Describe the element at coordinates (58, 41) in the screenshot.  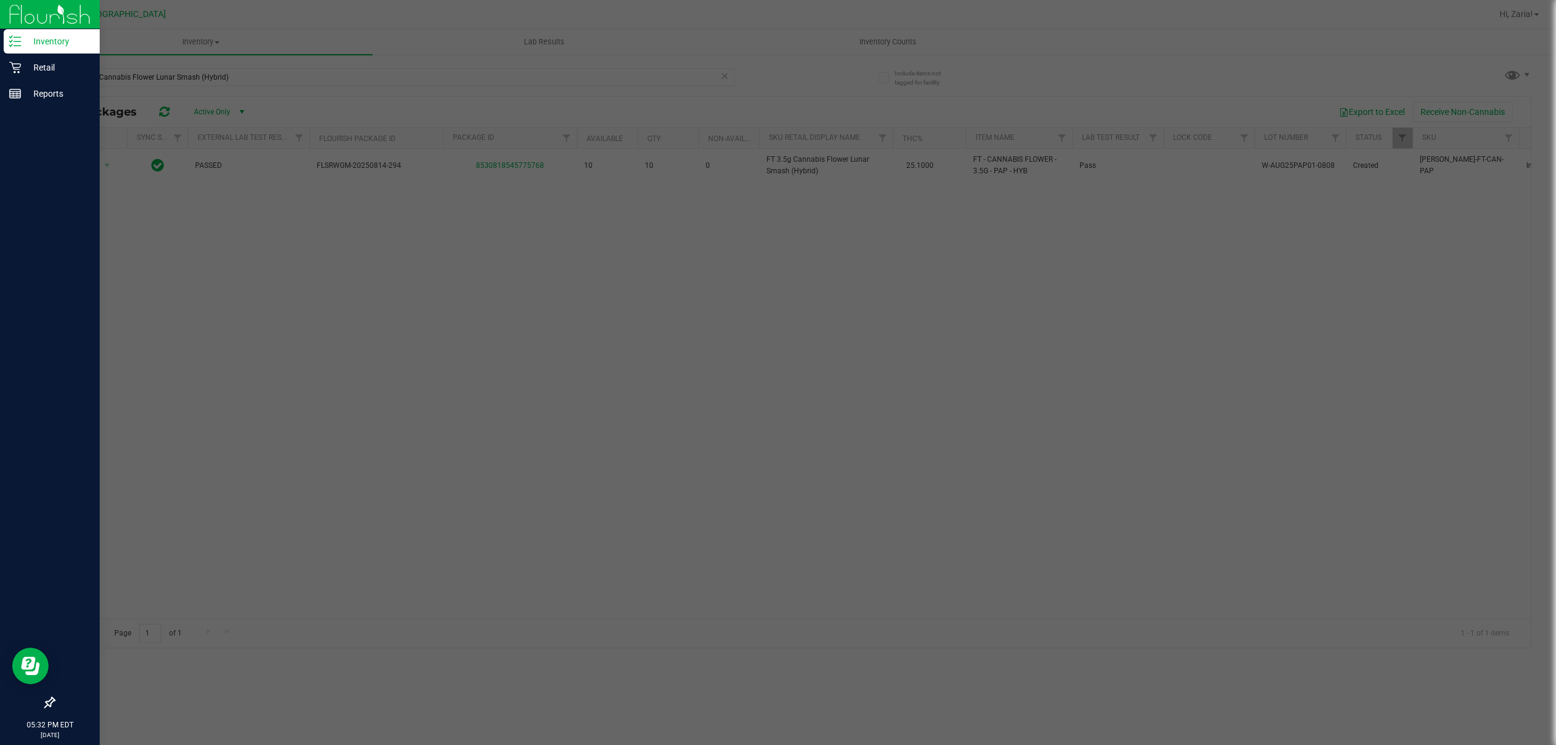
I see `p: Inventory` at that location.